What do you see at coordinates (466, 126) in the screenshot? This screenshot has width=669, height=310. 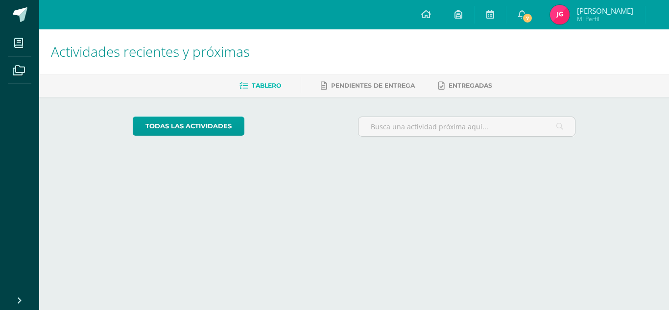 I see `input: Busca una actividad próxima aquí...` at bounding box center [466, 126].